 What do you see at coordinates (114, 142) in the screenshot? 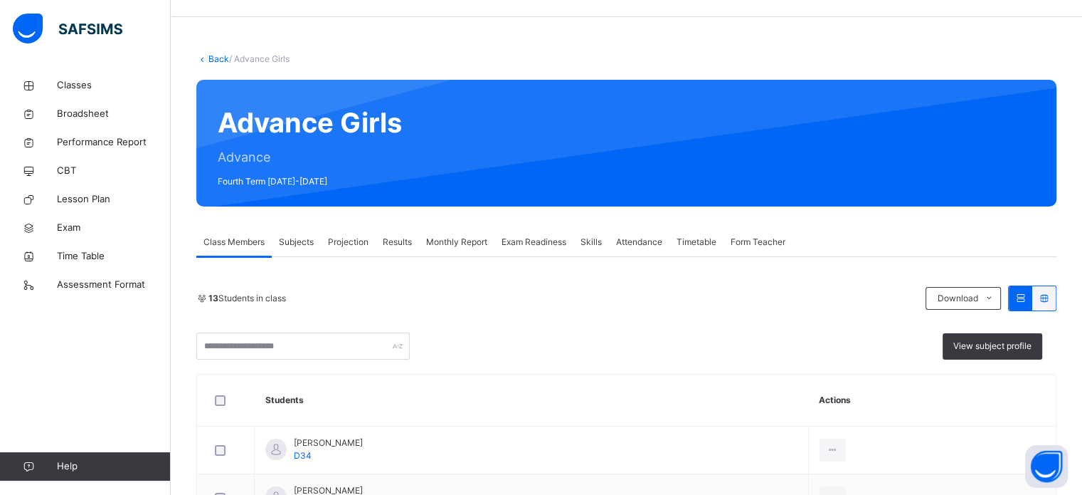
I see `span: Performance Report` at bounding box center [114, 142].